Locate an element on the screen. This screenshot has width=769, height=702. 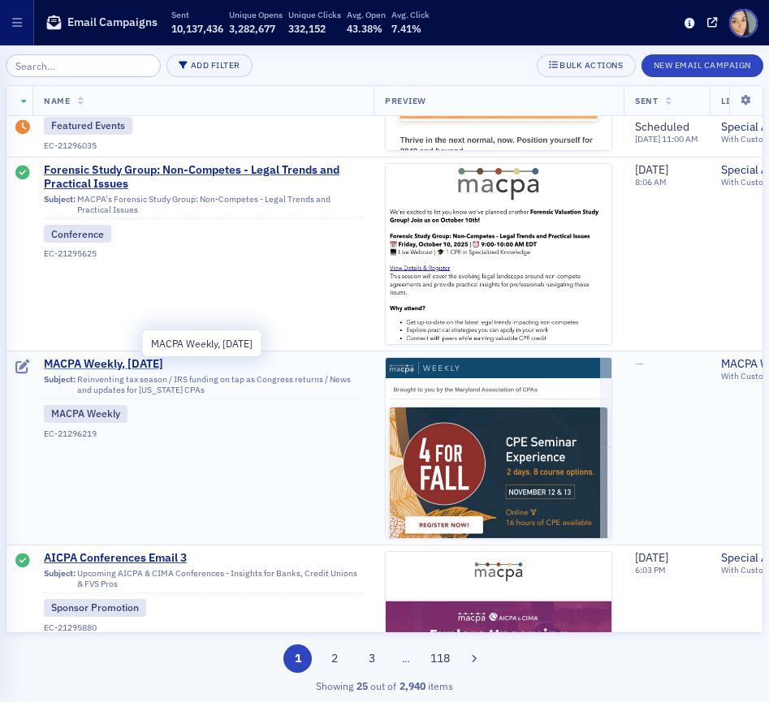
time: 6:03 PM is located at coordinates (650, 570).